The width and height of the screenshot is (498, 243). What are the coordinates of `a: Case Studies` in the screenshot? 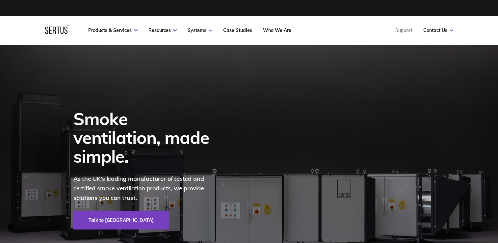 It's located at (238, 30).